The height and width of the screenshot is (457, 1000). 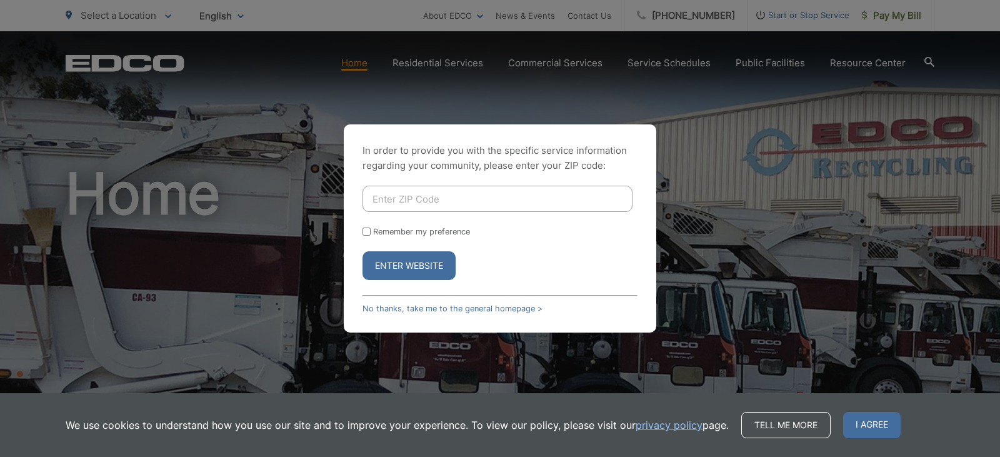 I want to click on a: privacy policy, so click(x=668, y=425).